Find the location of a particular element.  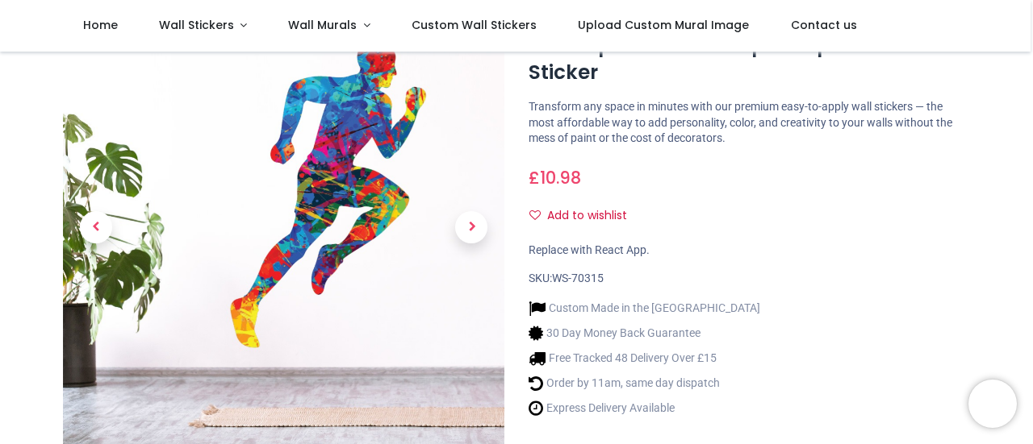

span: 10.98 is located at coordinates (560, 177).